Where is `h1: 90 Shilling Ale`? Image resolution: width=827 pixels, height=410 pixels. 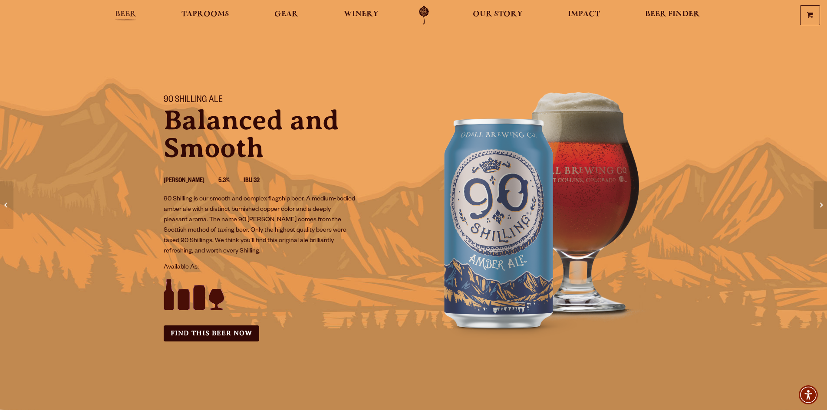
h1: 90 Shilling Ale is located at coordinates (284, 101).